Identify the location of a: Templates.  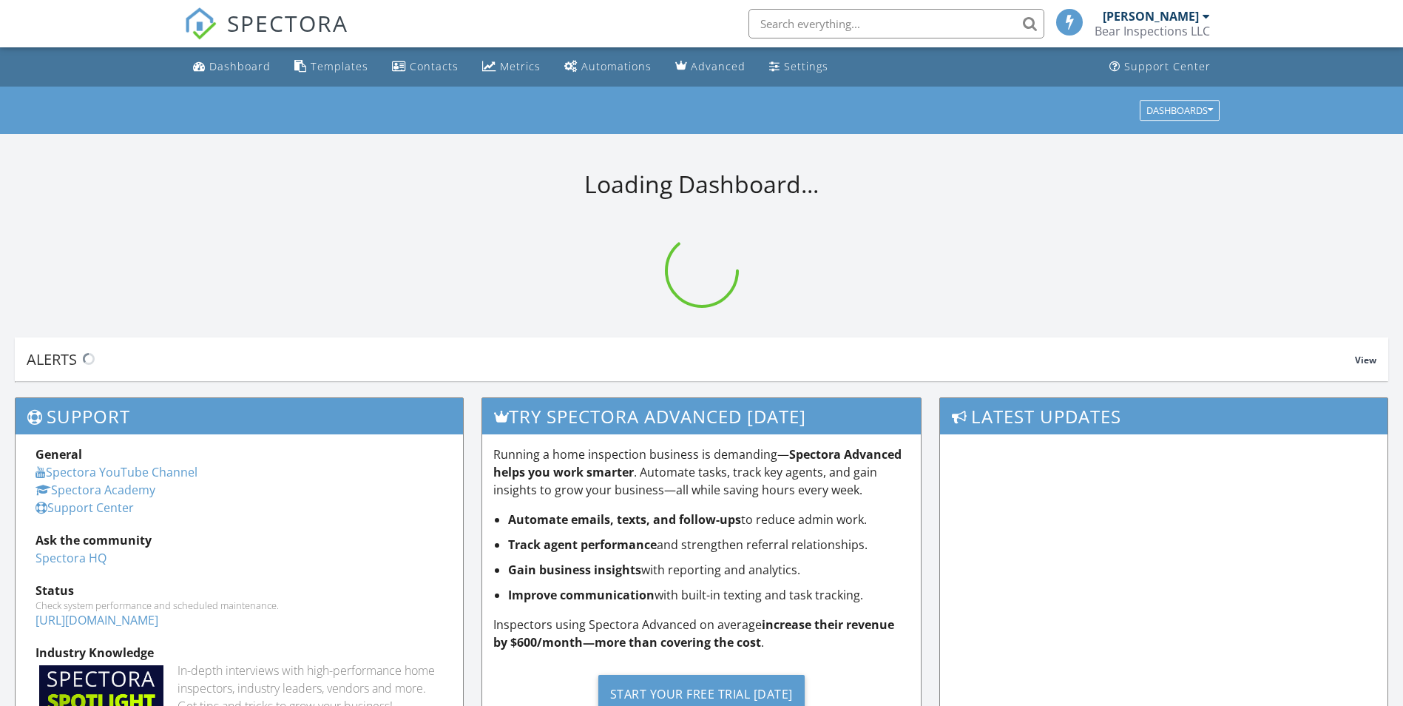
(331, 67).